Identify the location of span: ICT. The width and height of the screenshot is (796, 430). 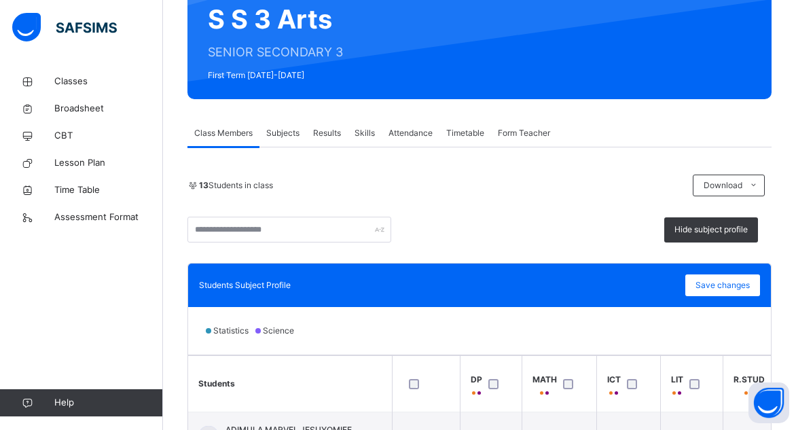
(614, 379).